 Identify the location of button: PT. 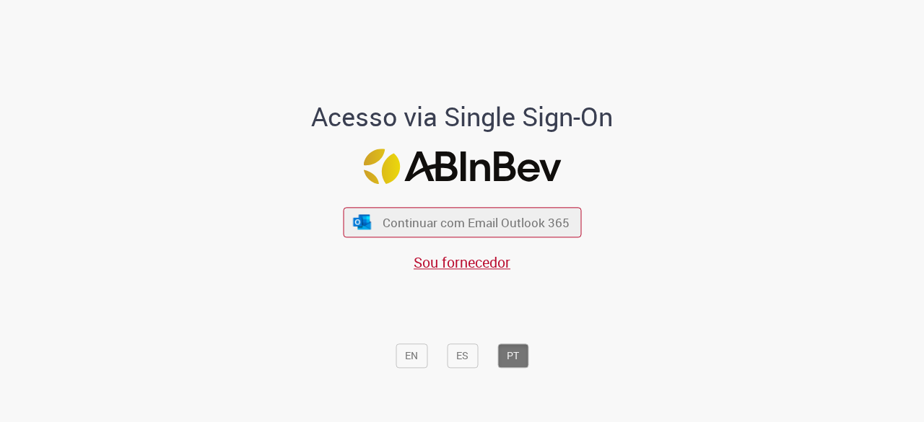
(513, 357).